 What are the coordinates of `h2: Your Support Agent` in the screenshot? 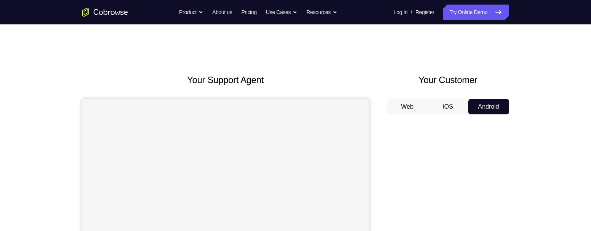 It's located at (225, 80).